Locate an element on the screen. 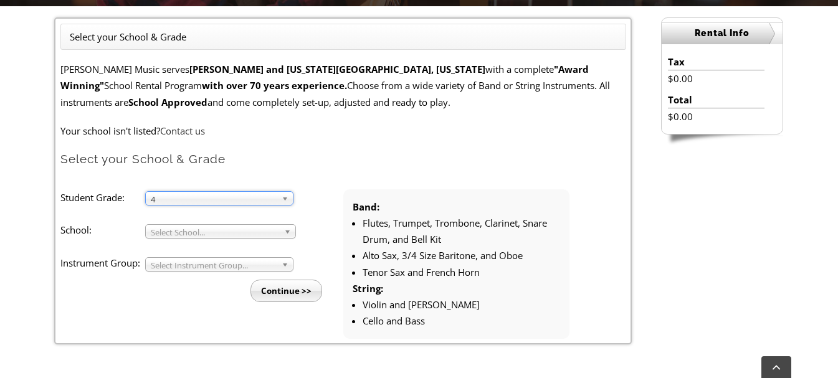 The width and height of the screenshot is (838, 378). strong: School Approved is located at coordinates (168, 102).